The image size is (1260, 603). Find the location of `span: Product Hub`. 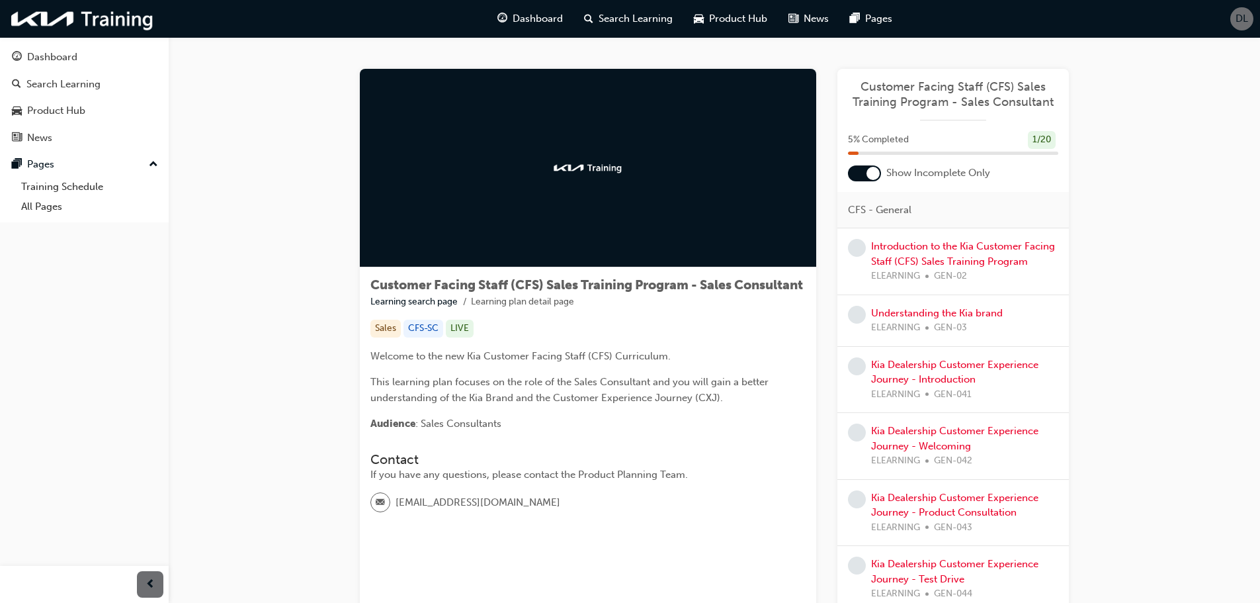

span: Product Hub is located at coordinates (738, 19).